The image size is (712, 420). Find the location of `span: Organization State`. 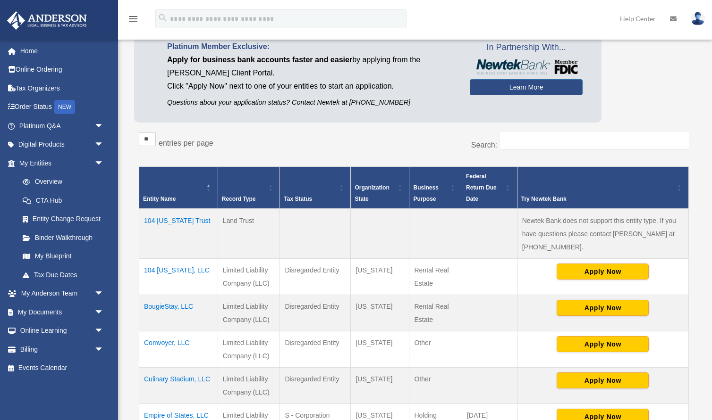

span: Organization State is located at coordinates (371, 193).